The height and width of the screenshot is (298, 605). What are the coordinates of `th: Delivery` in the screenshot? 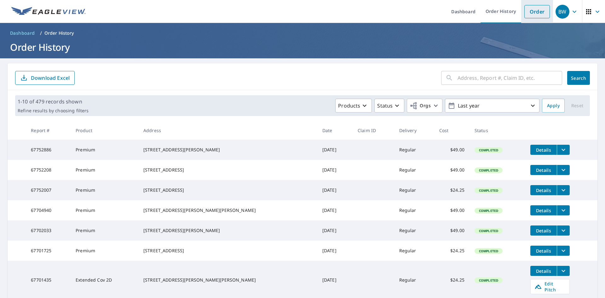 It's located at (414, 130).